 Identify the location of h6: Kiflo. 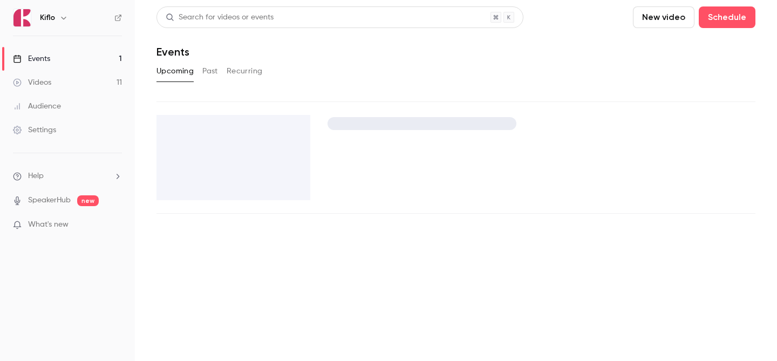
(47, 18).